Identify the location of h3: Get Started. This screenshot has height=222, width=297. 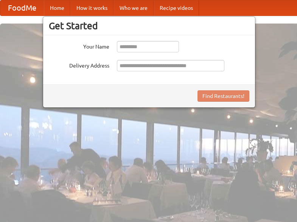
(149, 26).